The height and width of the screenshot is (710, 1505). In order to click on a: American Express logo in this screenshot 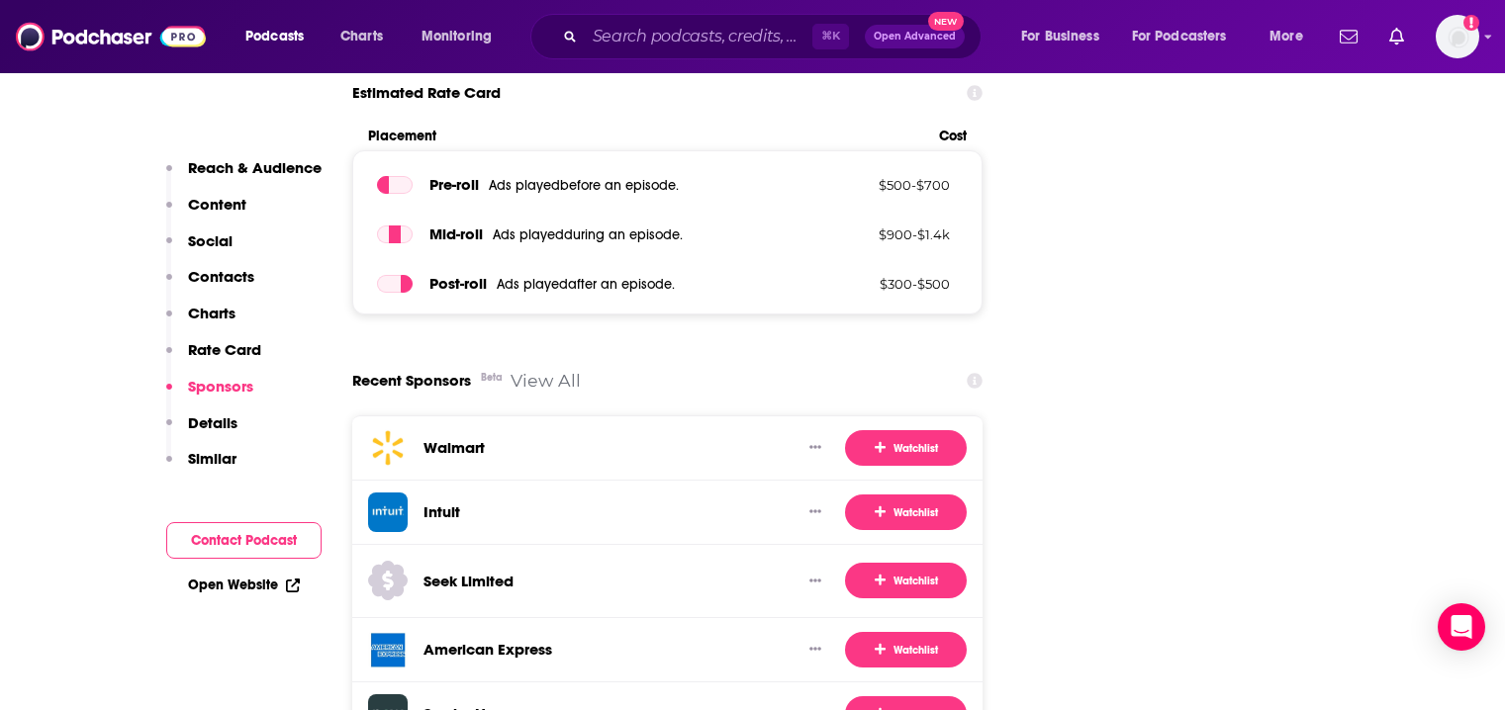, I will do `click(388, 650)`.